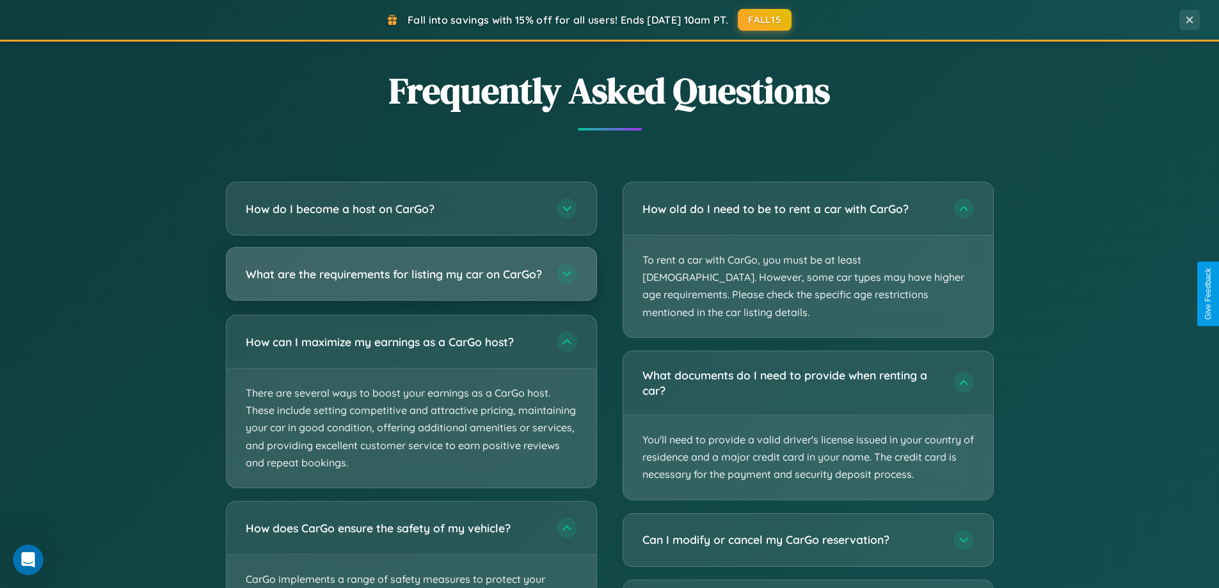 This screenshot has width=1219, height=588. What do you see at coordinates (792, 209) in the screenshot?
I see `h3: How old do I need to be to rent a car with CarGo?` at bounding box center [792, 209].